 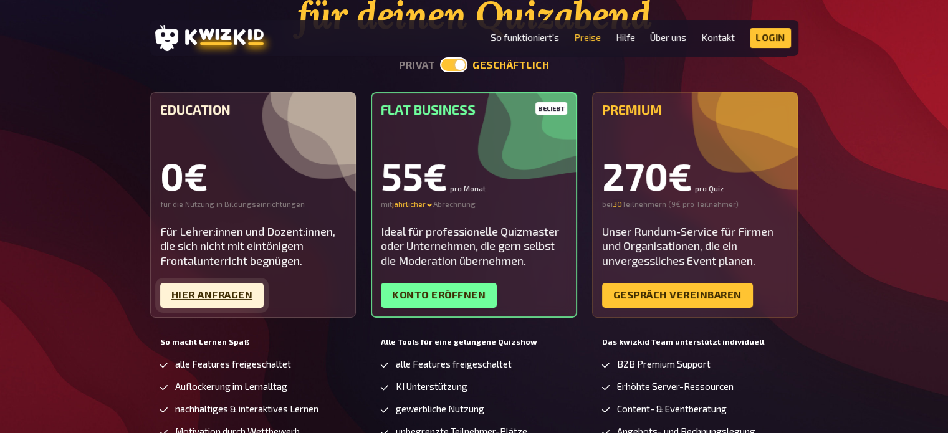 What do you see at coordinates (587, 37) in the screenshot?
I see `a: Preise` at bounding box center [587, 37].